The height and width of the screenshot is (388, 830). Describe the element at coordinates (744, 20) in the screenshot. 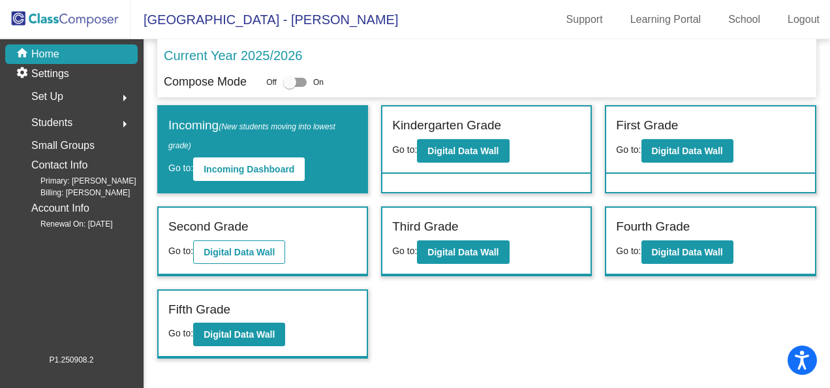

I see `a: School` at that location.